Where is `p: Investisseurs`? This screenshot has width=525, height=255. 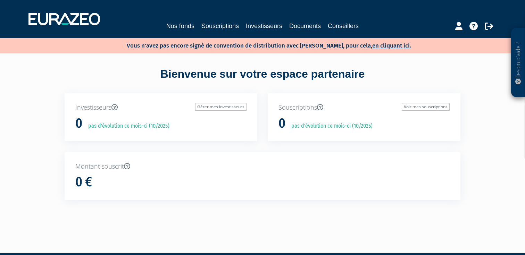
p: Investisseurs is located at coordinates (161, 108).